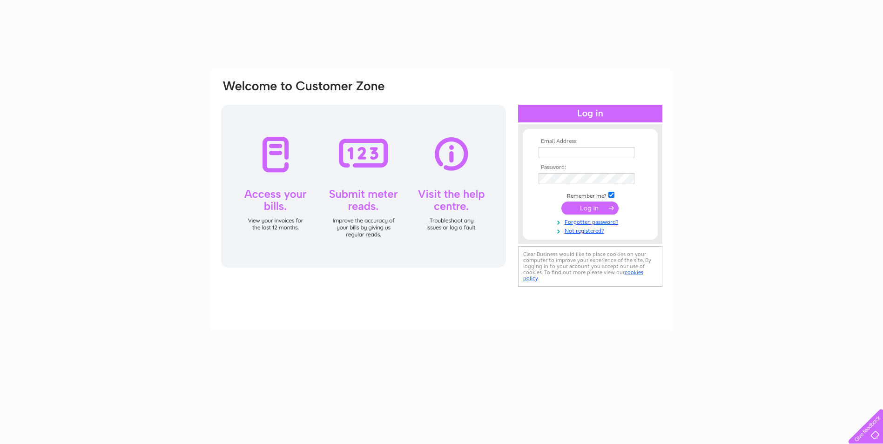 This screenshot has width=883, height=444. What do you see at coordinates (590, 168) in the screenshot?
I see `th: Password:` at bounding box center [590, 168].